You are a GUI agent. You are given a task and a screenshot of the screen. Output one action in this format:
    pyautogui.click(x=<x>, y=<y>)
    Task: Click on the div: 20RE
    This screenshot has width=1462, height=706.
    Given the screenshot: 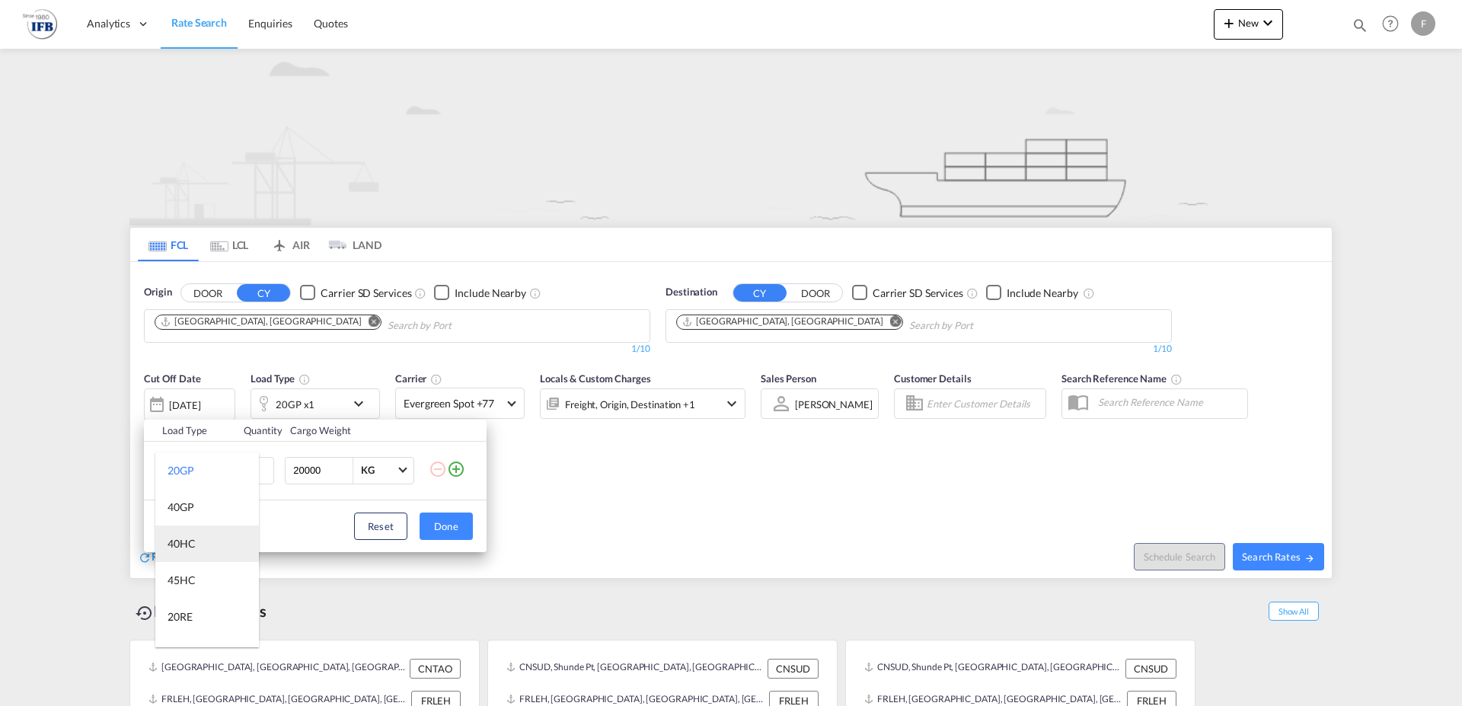 What is the action you would take?
    pyautogui.click(x=180, y=617)
    